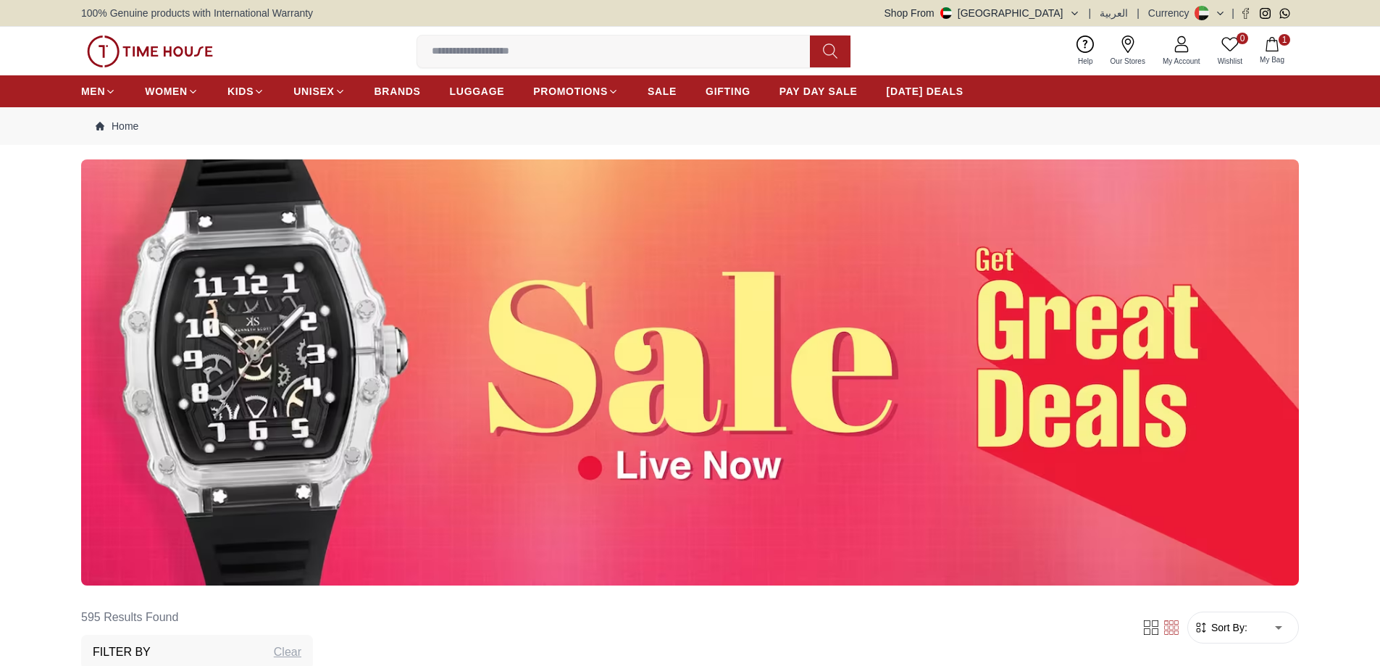 The image size is (1380, 666). What do you see at coordinates (172, 91) in the screenshot?
I see `a: WOMEN` at bounding box center [172, 91].